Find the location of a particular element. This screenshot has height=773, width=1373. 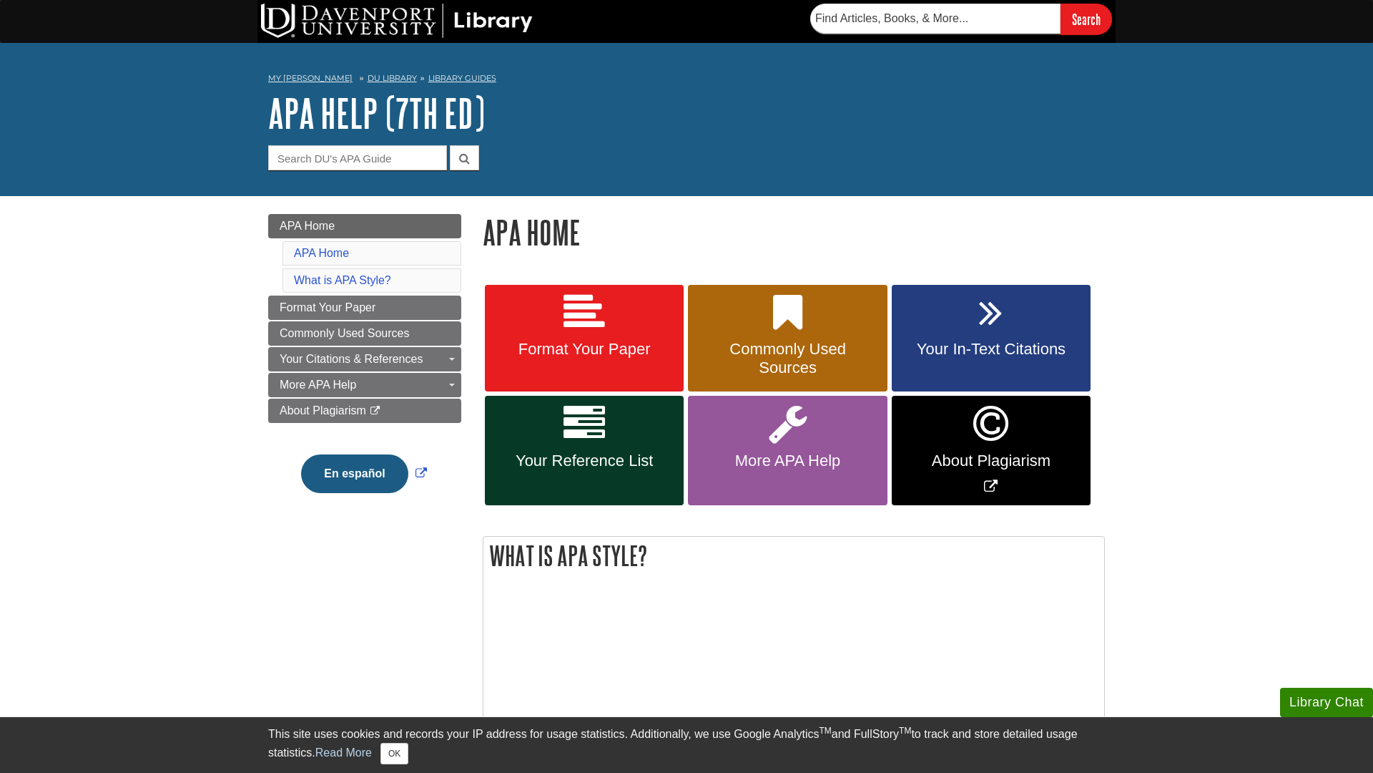

h1: APA Home is located at coordinates (794, 232).